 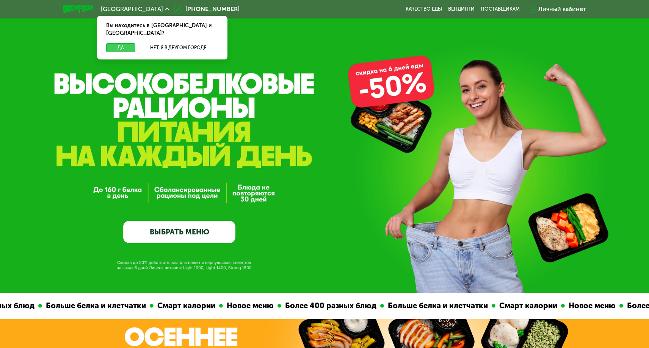 What do you see at coordinates (562, 9) in the screenshot?
I see `div: Личный кабинет` at bounding box center [562, 9].